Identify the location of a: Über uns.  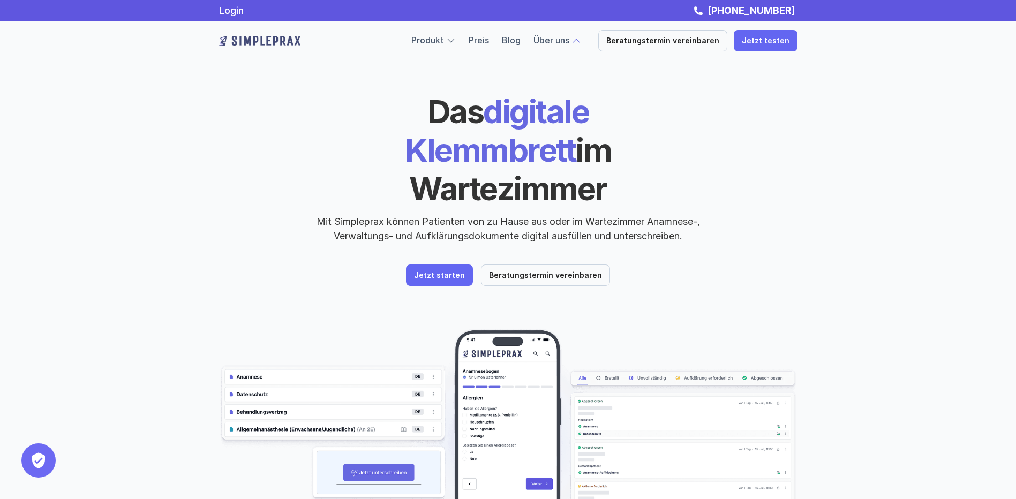
(551, 40).